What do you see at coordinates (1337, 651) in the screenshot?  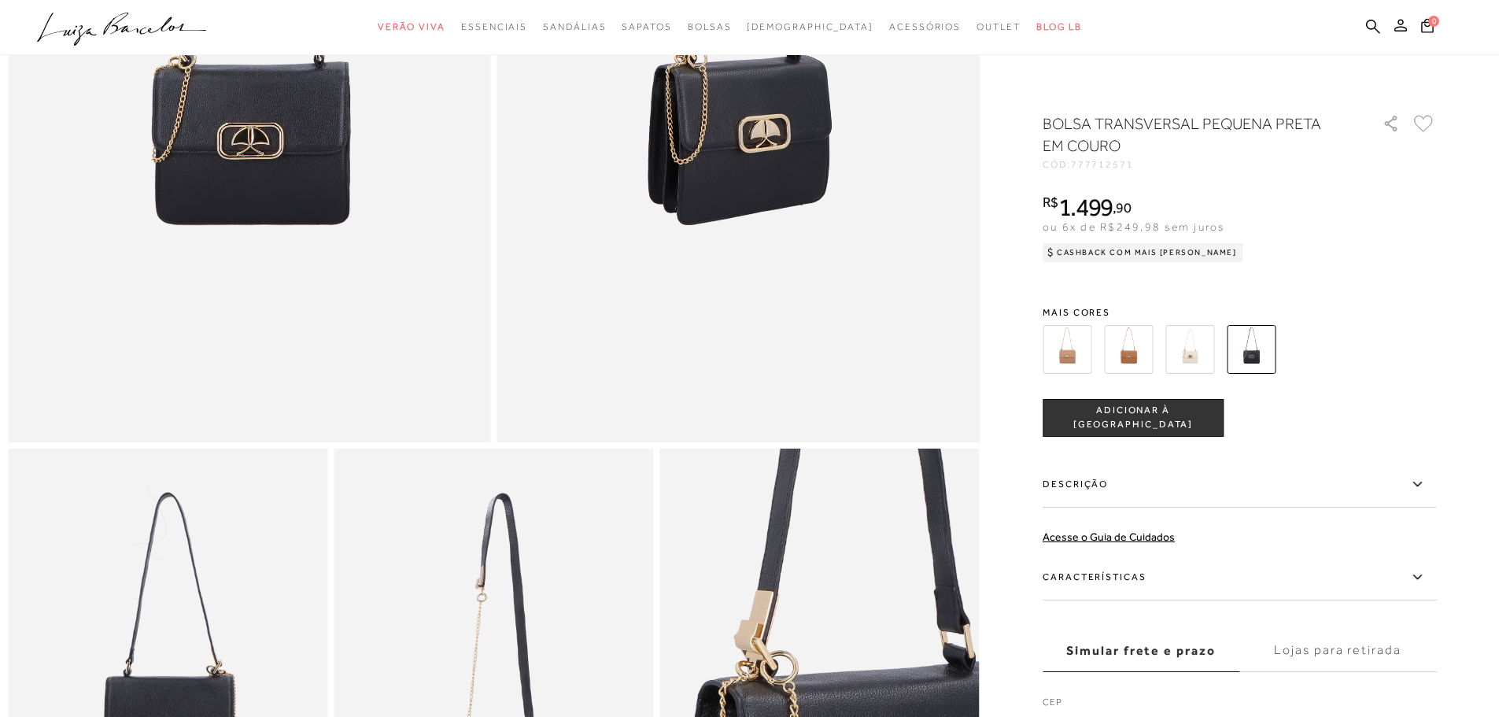 I see `label: Lojas para retirada` at bounding box center [1337, 651].